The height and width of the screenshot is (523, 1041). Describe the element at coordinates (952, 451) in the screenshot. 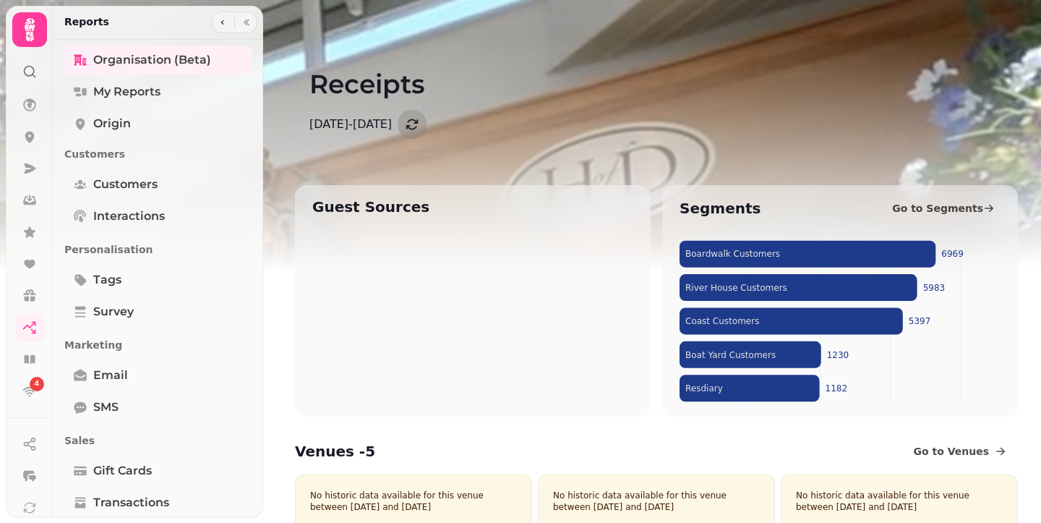

I see `span: Go to Venues` at that location.